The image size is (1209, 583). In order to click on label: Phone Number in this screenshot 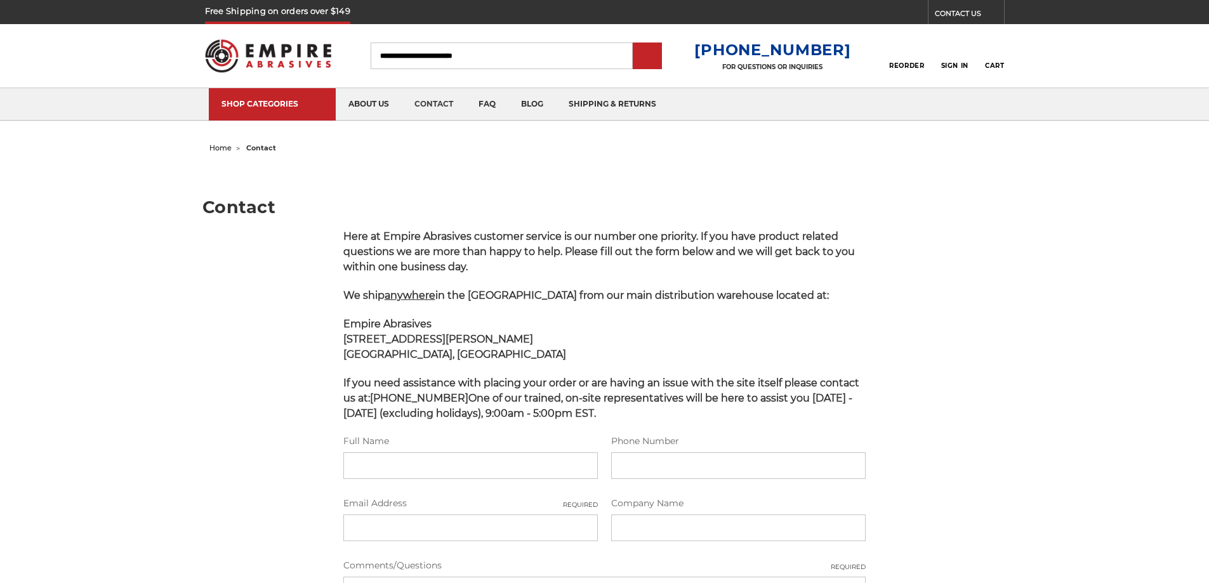, I will do `click(738, 441)`.